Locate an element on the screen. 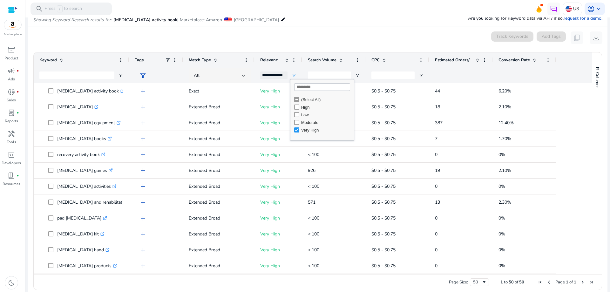 Image resolution: width=610 pixels, height=292 pixels. span: Columns is located at coordinates (598, 80).